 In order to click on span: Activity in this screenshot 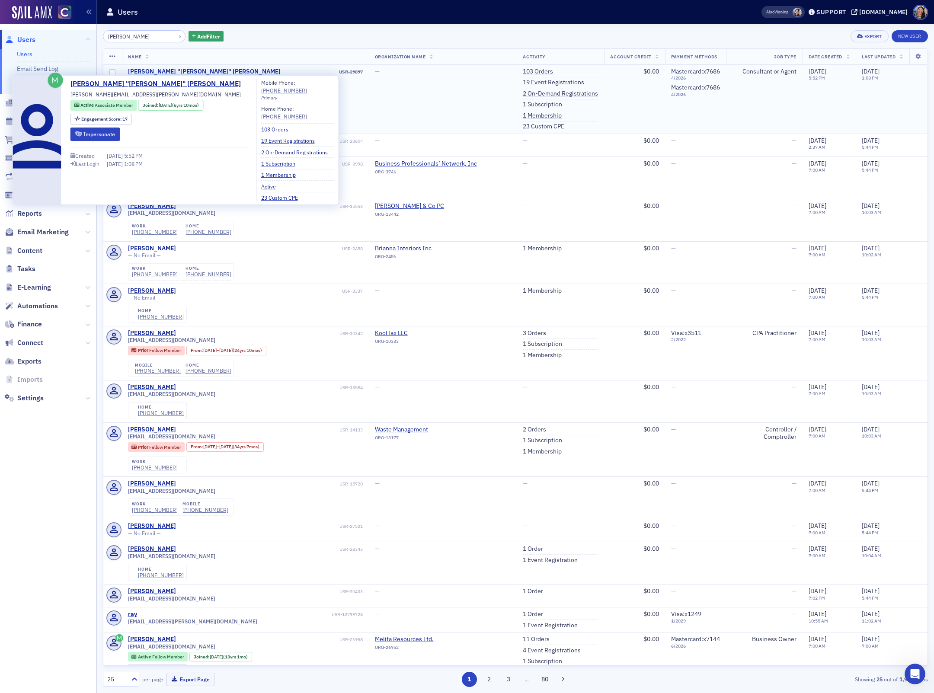, I will do `click(534, 57)`.